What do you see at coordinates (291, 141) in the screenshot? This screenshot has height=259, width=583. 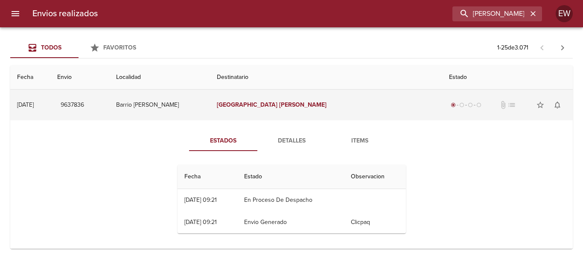 I see `span: Detalles` at bounding box center [291, 141].